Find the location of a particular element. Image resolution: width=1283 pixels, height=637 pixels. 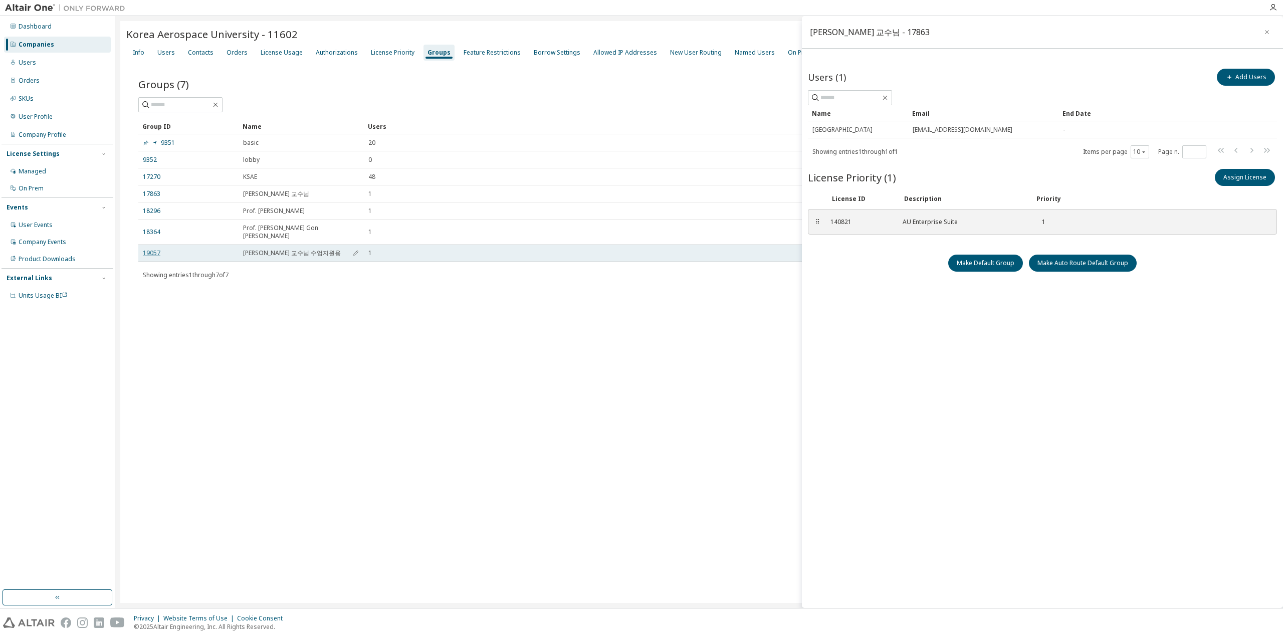

div: License Settings is located at coordinates (33, 154).